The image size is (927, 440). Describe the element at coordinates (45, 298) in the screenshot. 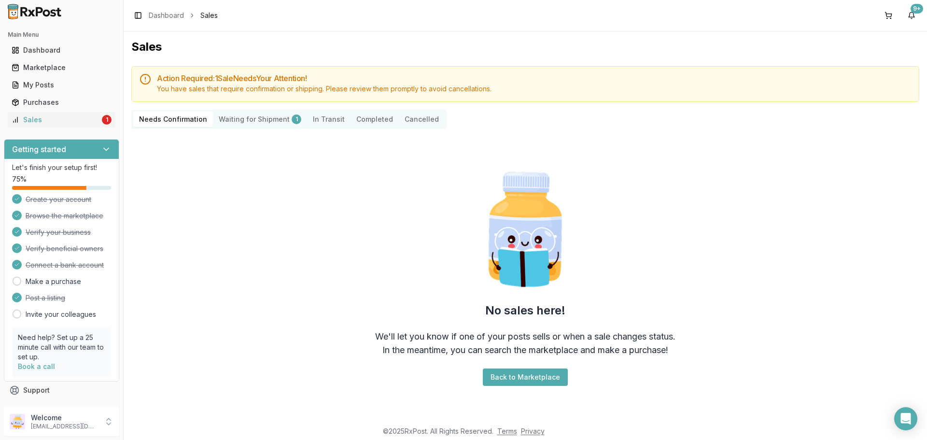

I see `span: Post a listing` at that location.